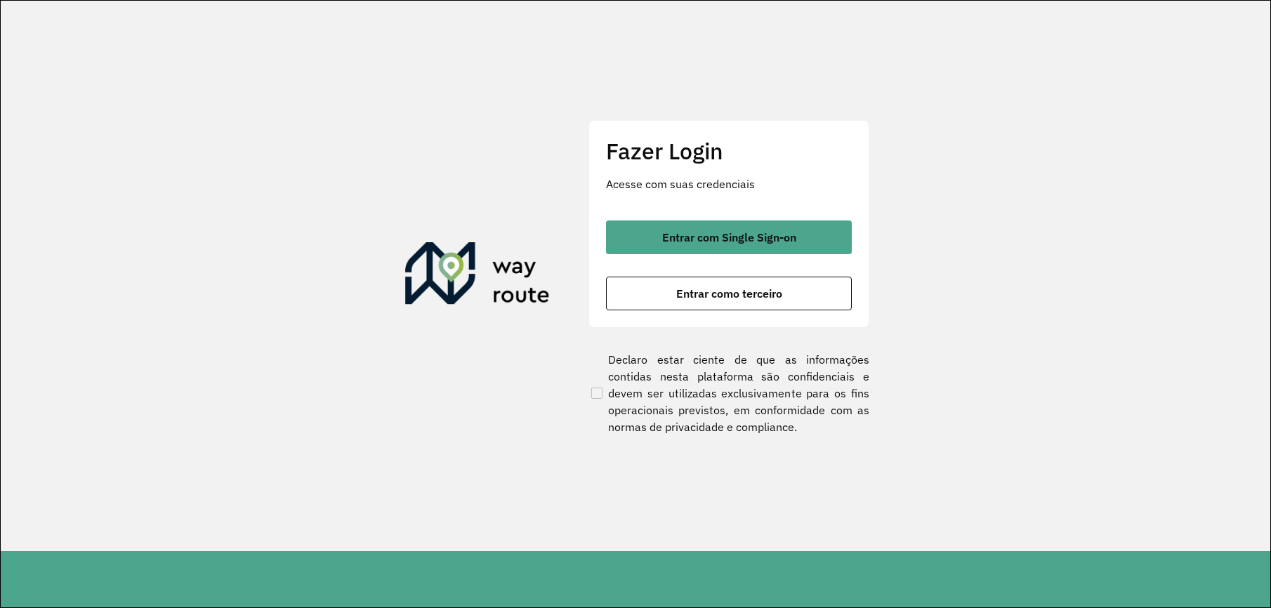  Describe the element at coordinates (729, 294) in the screenshot. I see `span: Entrar como terceiro` at that location.